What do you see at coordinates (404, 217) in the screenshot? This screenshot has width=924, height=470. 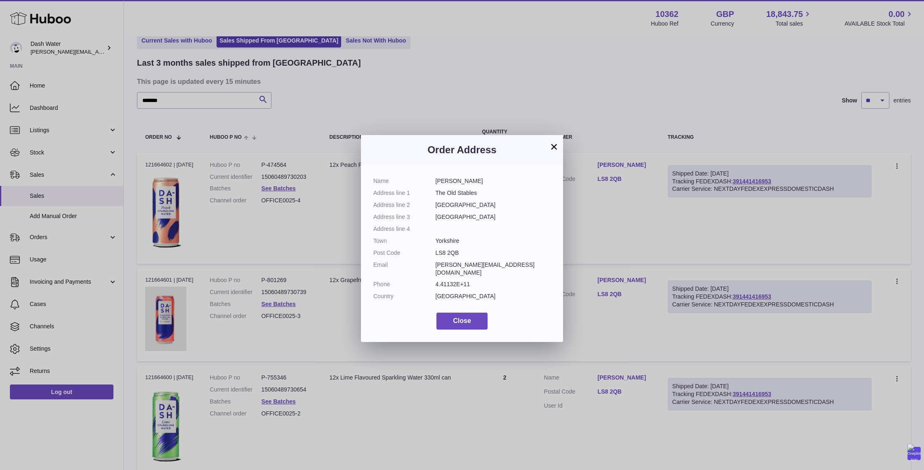 I see `dt: Address line 3` at bounding box center [404, 217].